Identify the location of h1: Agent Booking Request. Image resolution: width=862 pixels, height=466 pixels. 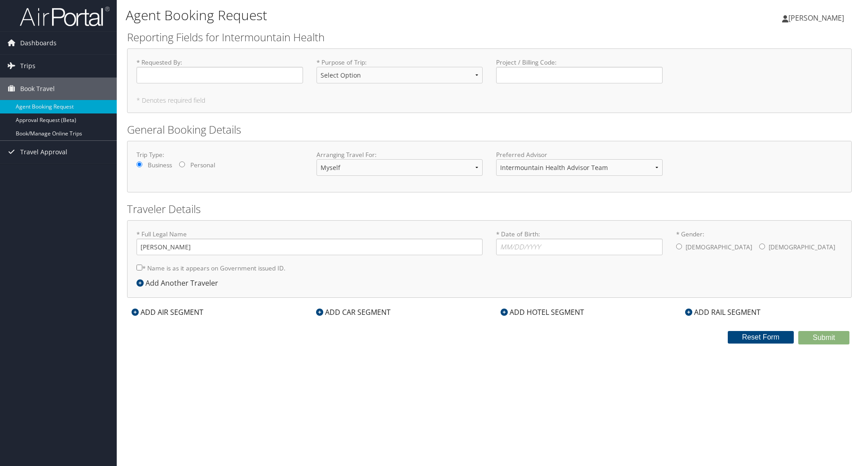
(368, 15).